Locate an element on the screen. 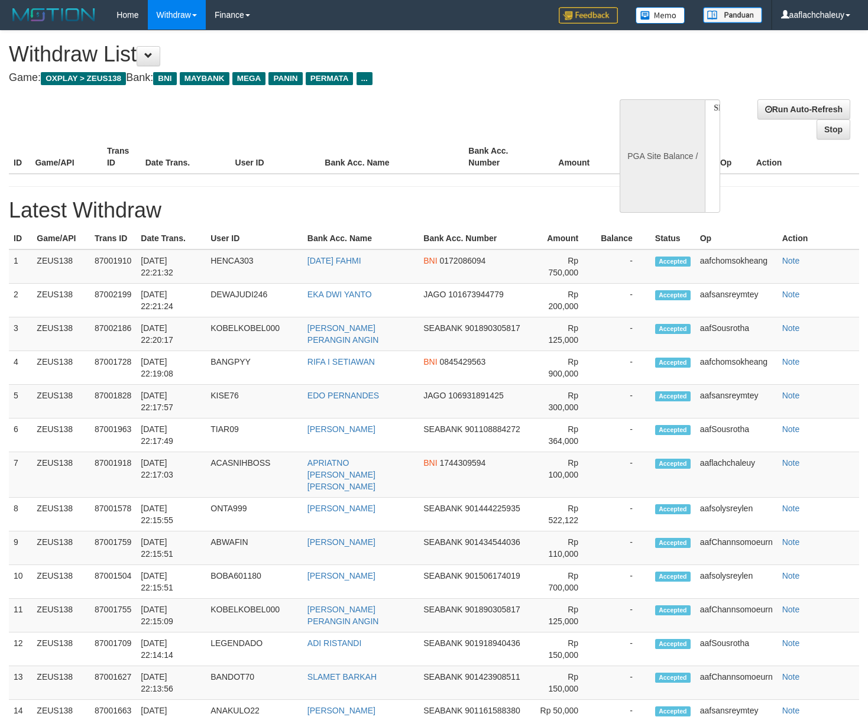 This screenshot has width=868, height=717. td: aaflachchaleuy is located at coordinates (736, 475).